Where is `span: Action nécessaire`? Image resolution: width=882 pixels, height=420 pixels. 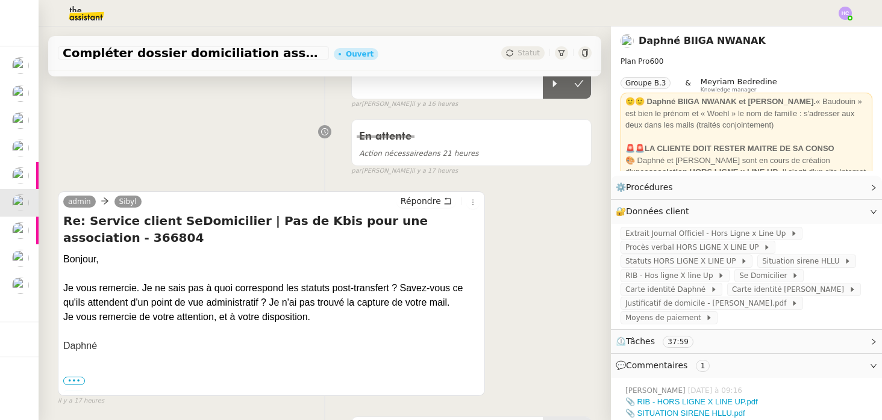 span: Action nécessaire is located at coordinates (391, 154).